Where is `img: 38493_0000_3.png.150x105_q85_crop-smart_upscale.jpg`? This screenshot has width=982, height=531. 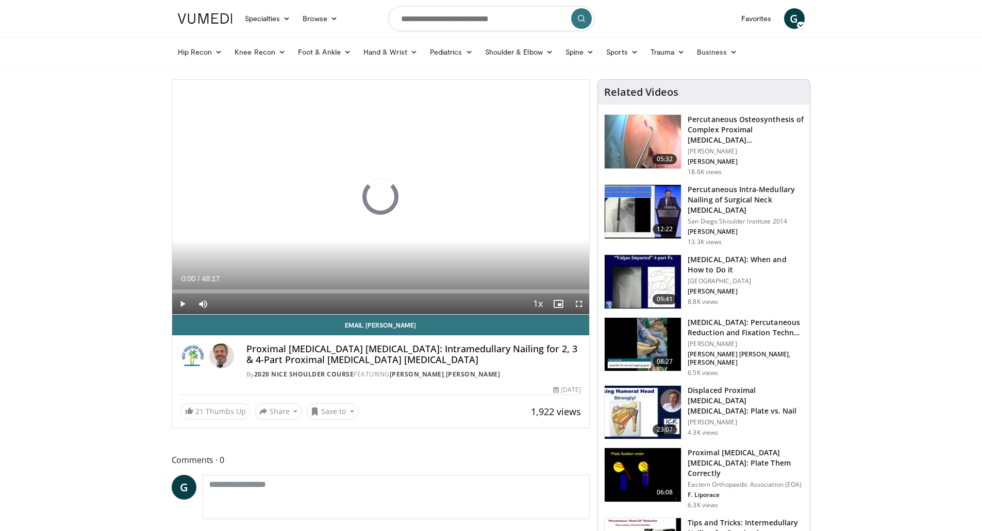 img: 38493_0000_3.png.150x105_q85_crop-smart_upscale.jpg is located at coordinates (643, 282).